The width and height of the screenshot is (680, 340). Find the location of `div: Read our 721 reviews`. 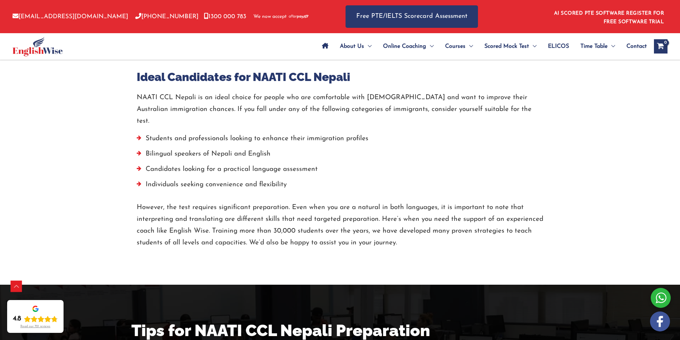

div: Read our 721 reviews is located at coordinates (35, 327).